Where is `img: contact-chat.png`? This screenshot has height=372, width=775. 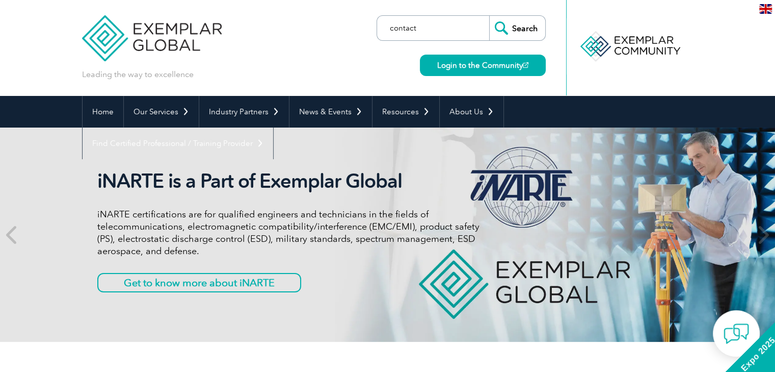 img: contact-chat.png is located at coordinates (737, 333).